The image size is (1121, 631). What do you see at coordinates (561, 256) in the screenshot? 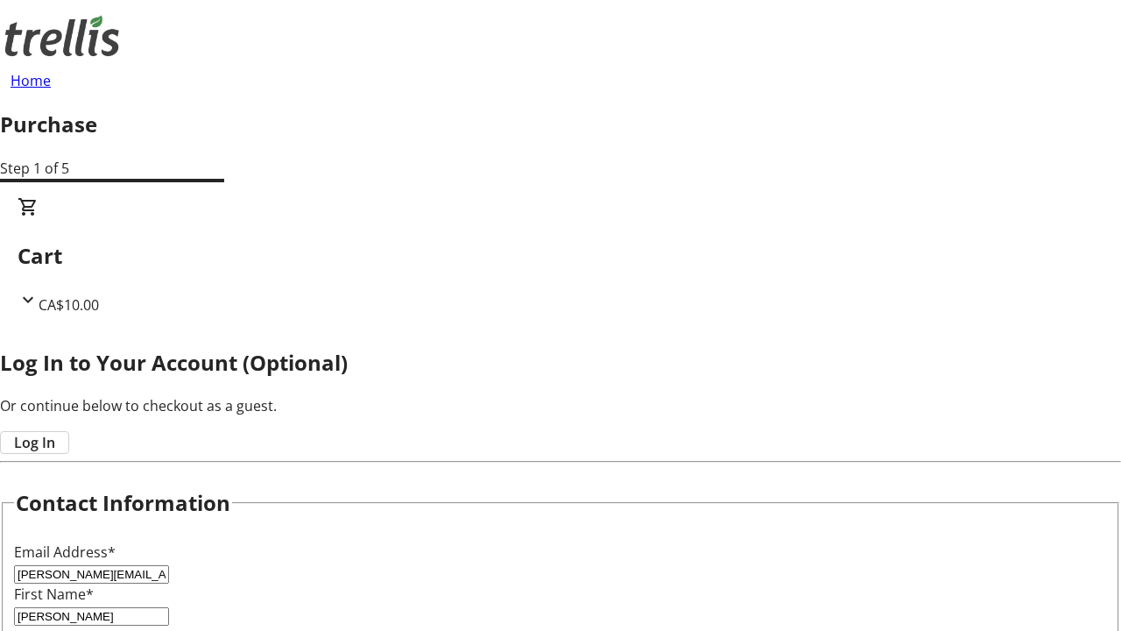
I see `h2: Cart` at bounding box center [561, 256].